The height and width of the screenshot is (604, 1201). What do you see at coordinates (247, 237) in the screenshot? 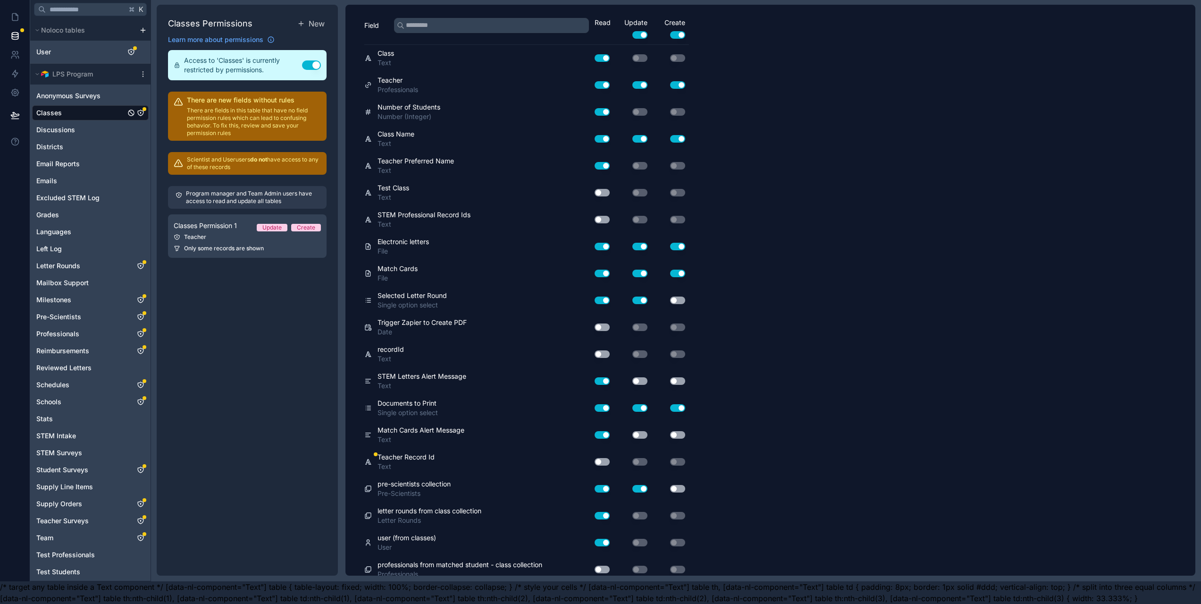
I see `div: Teacher` at bounding box center [247, 237].